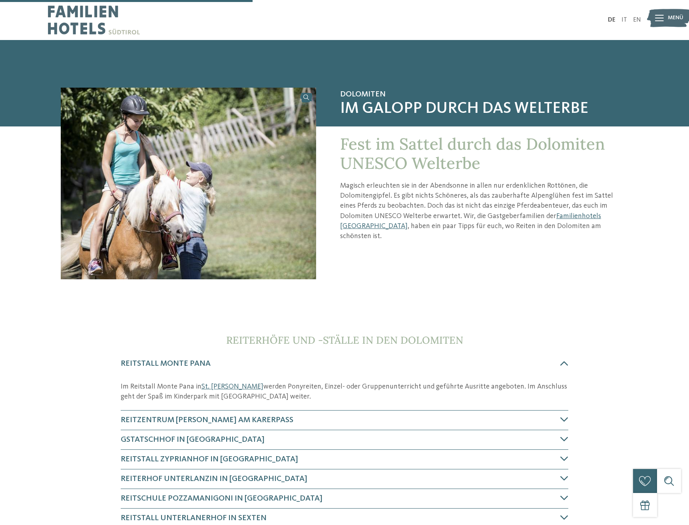  Describe the element at coordinates (194, 518) in the screenshot. I see `span: Reitstall Unterlanerhof in Sexten` at that location.